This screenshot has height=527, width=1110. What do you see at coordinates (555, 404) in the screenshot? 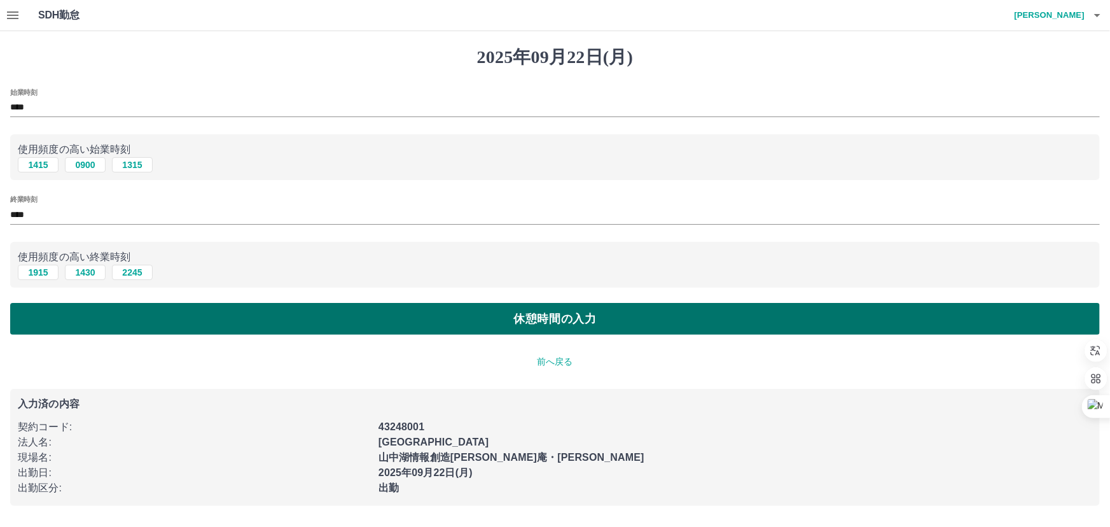
I see `p: 入力済の内容` at bounding box center [555, 404].